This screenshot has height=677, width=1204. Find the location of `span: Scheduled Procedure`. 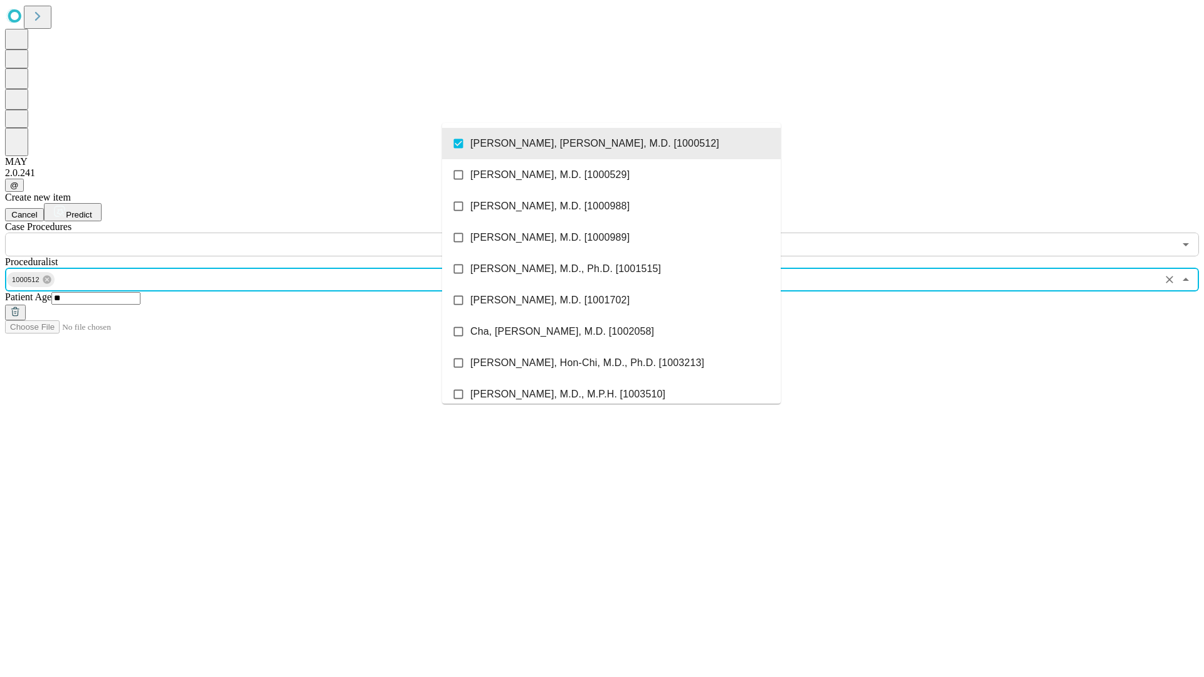

span: Scheduled Procedure is located at coordinates (38, 226).